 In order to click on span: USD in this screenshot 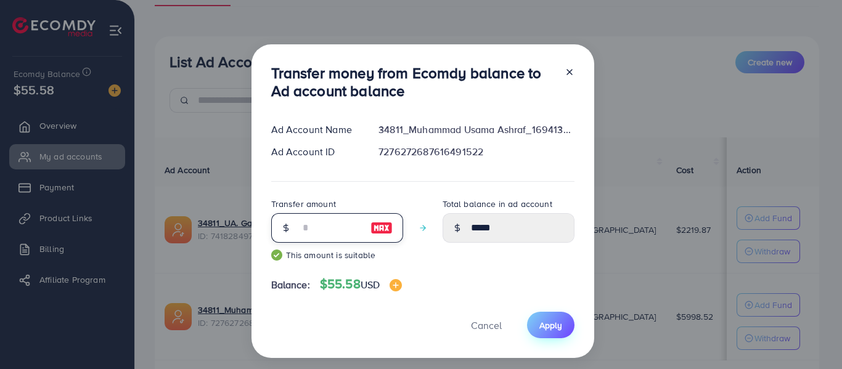, I will do `click(370, 285)`.